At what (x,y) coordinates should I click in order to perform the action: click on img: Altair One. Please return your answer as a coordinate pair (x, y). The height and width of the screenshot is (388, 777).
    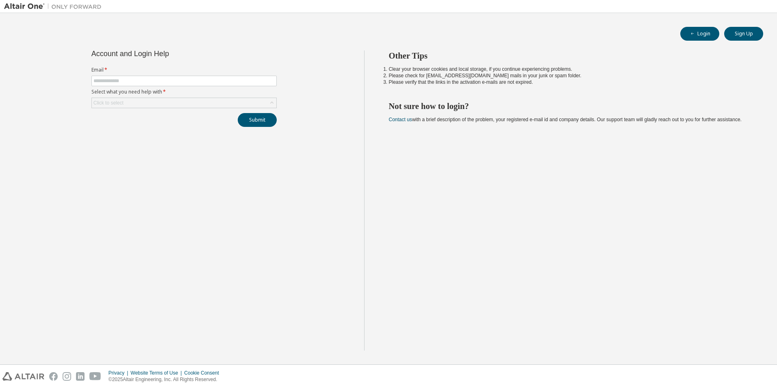
    Looking at the image, I should click on (55, 7).